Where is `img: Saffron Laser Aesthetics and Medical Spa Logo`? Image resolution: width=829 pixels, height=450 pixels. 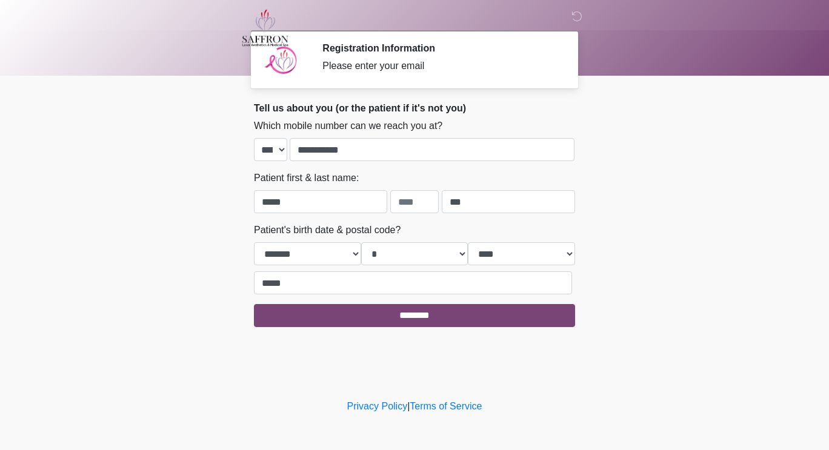
img: Saffron Laser Aesthetics and Medical Spa Logo is located at coordinates (265, 28).